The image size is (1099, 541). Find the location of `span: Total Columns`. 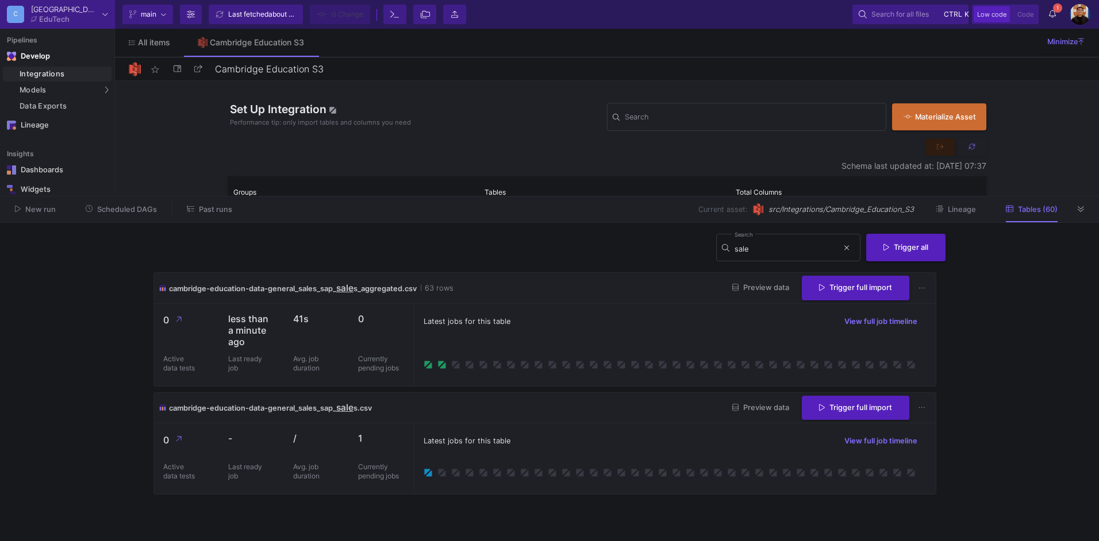

span: Total Columns is located at coordinates (759, 192).